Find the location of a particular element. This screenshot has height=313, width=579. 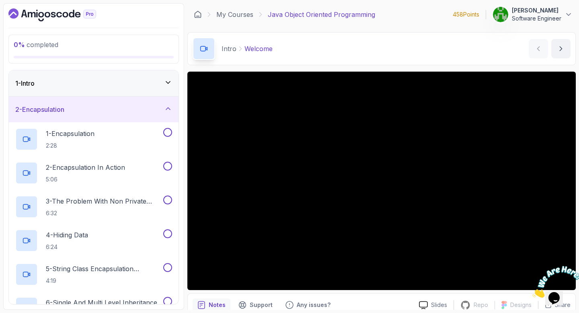

button: 1-Intro is located at coordinates (94, 83).